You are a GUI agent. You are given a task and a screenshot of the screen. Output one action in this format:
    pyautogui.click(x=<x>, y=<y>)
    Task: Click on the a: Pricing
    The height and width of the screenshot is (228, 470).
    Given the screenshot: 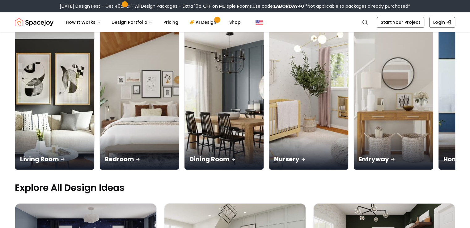 What is the action you would take?
    pyautogui.click(x=171, y=22)
    